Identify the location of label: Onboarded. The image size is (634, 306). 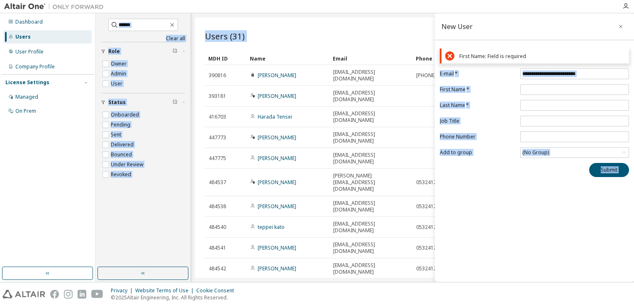
(126, 115).